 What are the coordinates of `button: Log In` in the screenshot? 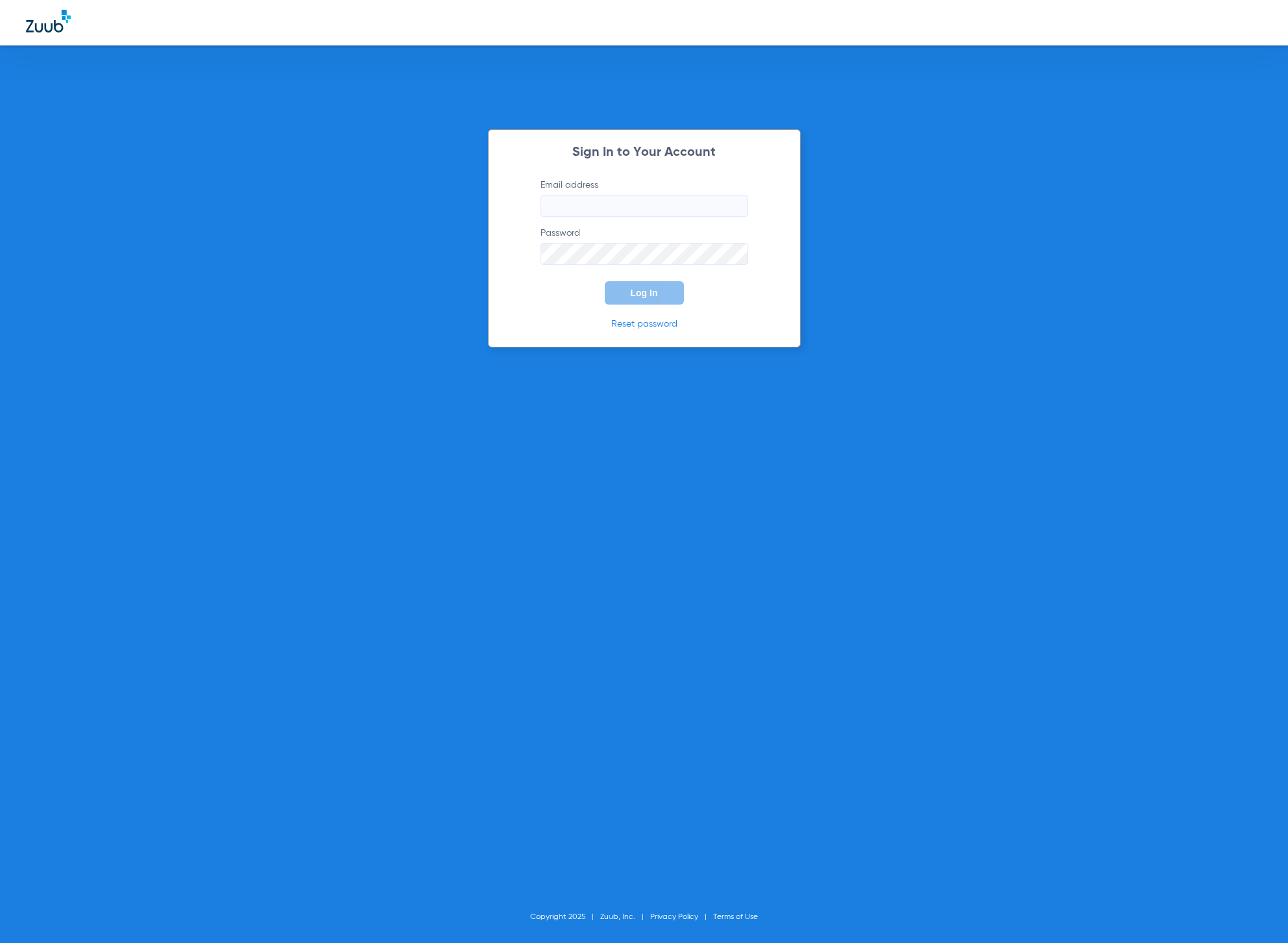 It's located at (645, 293).